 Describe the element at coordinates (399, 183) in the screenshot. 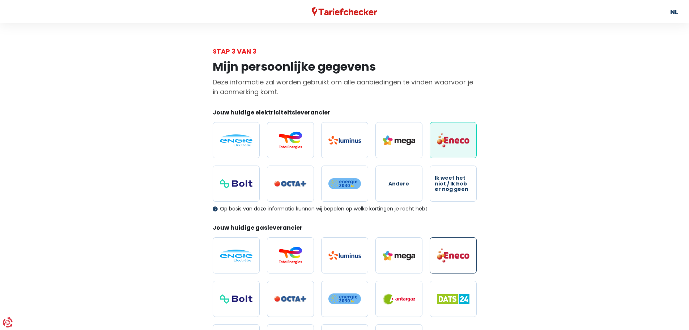

I see `span: Andere` at that location.